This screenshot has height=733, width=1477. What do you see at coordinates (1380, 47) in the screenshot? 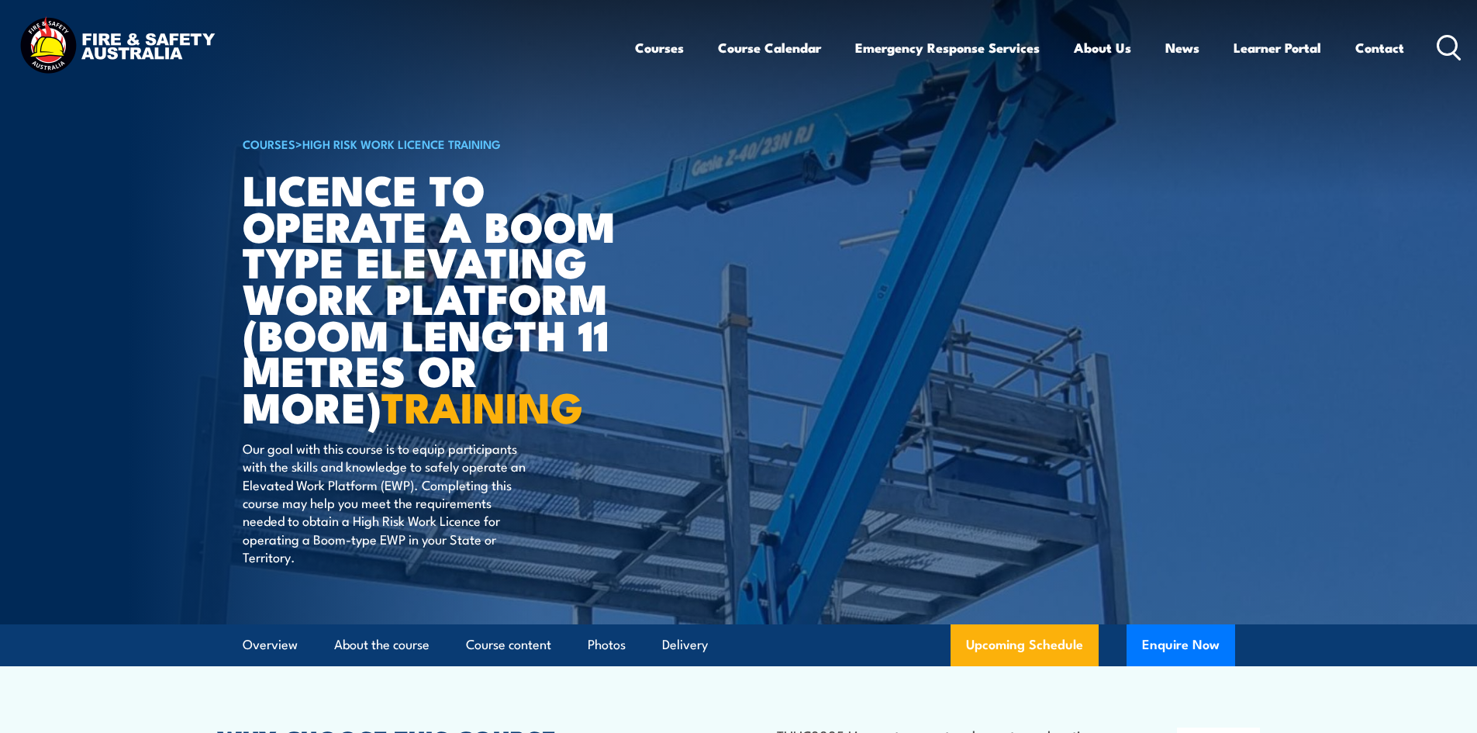
I see `a: Contact` at bounding box center [1380, 47].